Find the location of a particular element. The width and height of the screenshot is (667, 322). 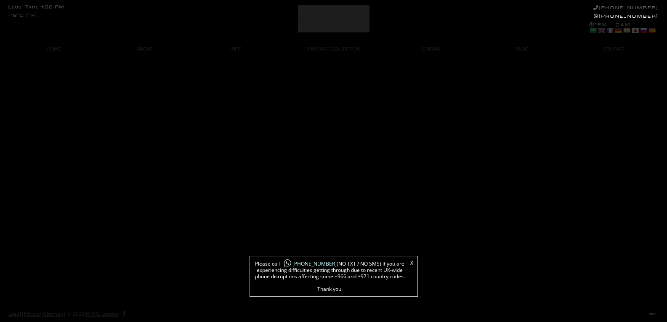

a: INFO is located at coordinates (236, 49).